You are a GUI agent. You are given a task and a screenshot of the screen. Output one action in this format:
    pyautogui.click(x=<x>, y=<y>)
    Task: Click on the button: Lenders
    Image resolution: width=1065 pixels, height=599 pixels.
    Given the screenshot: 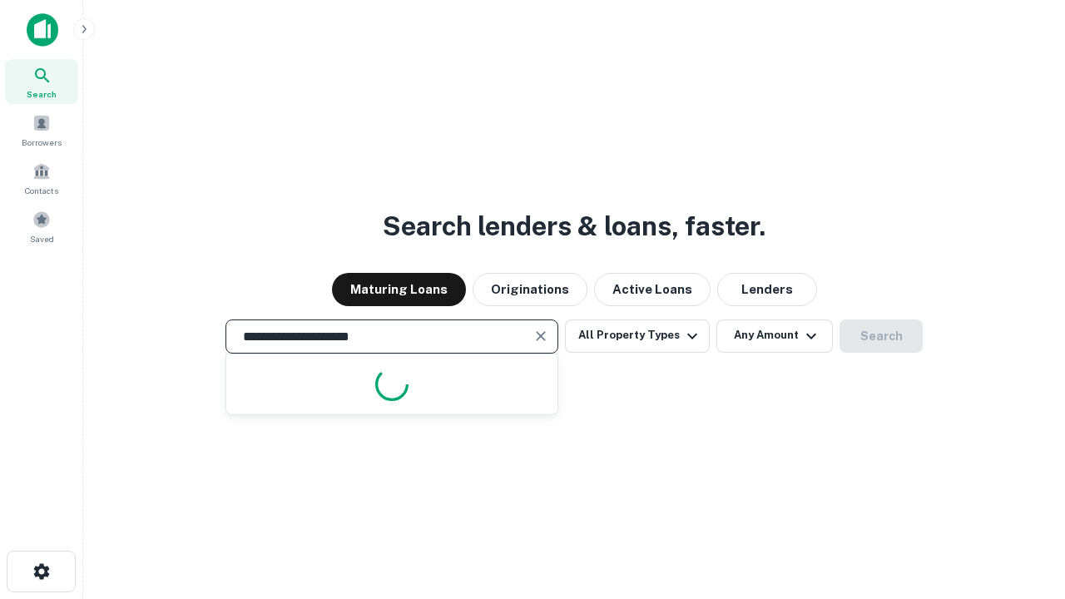 What is the action you would take?
    pyautogui.click(x=767, y=290)
    